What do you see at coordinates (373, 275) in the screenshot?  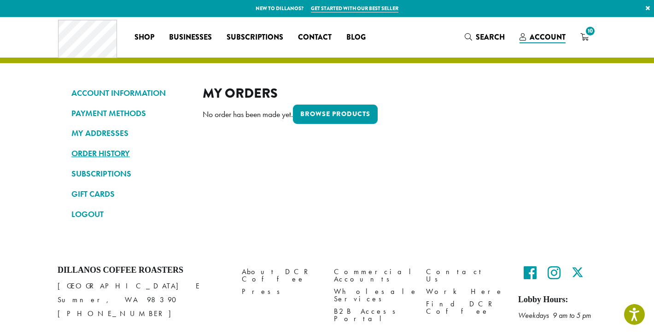 I see `a: Commercial Accounts` at bounding box center [373, 275].